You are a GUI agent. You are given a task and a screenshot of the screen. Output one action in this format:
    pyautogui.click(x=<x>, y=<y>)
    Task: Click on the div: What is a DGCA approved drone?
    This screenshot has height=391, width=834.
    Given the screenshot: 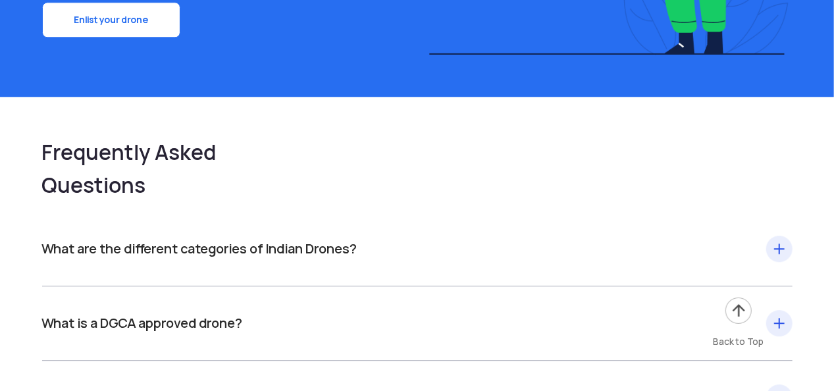 What is the action you would take?
    pyautogui.click(x=418, y=323)
    